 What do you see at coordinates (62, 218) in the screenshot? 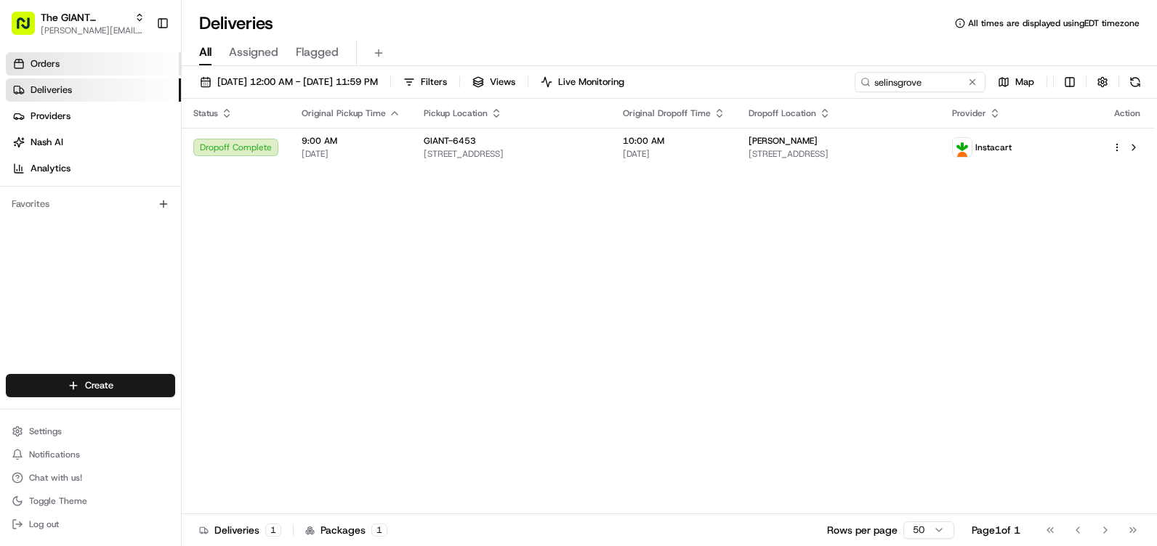
I see `a: 📗Knowledge Base` at bounding box center [62, 218].